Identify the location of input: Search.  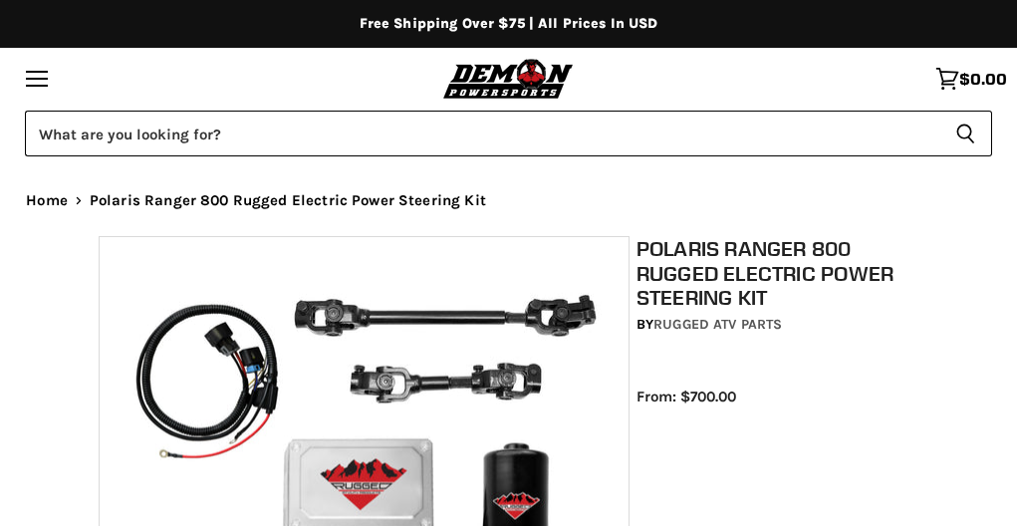
(482, 134).